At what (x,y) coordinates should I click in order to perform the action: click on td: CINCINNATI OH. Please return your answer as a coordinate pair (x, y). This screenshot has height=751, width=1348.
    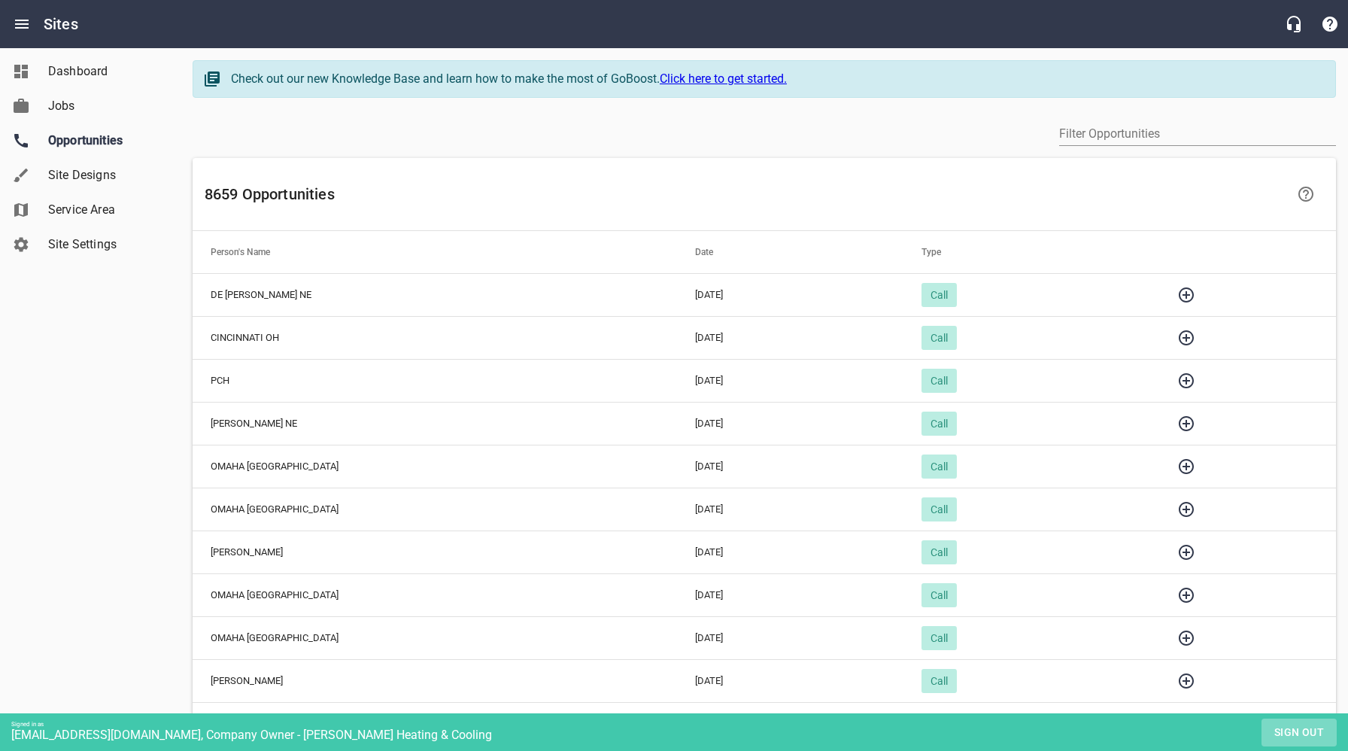
    Looking at the image, I should click on (435, 337).